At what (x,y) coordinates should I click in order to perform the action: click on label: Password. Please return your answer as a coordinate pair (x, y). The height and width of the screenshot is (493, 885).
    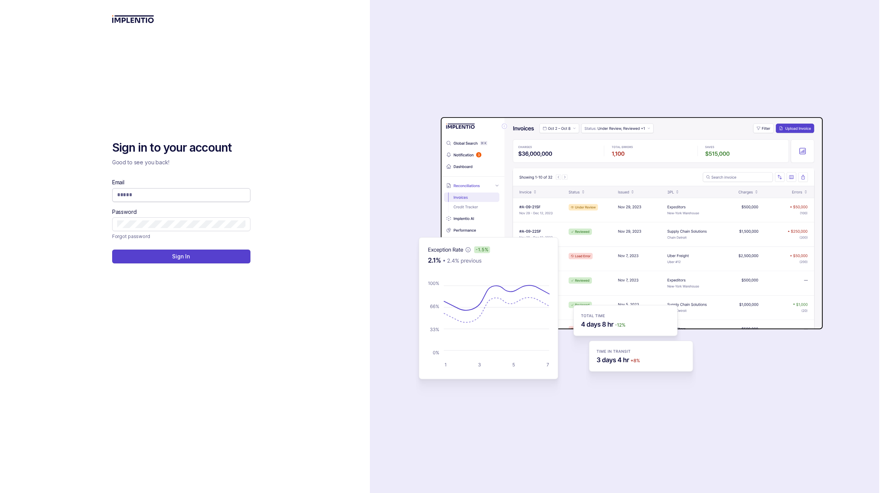
    Looking at the image, I should click on (124, 212).